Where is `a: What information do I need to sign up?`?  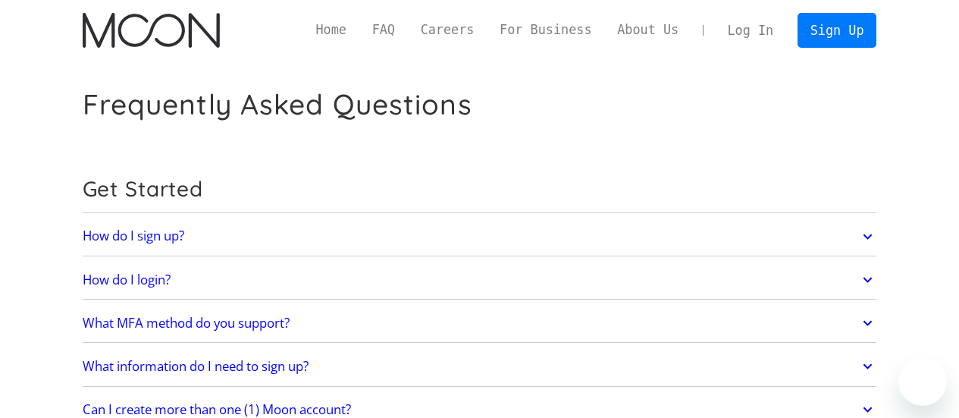 a: What information do I need to sign up? is located at coordinates (480, 366).